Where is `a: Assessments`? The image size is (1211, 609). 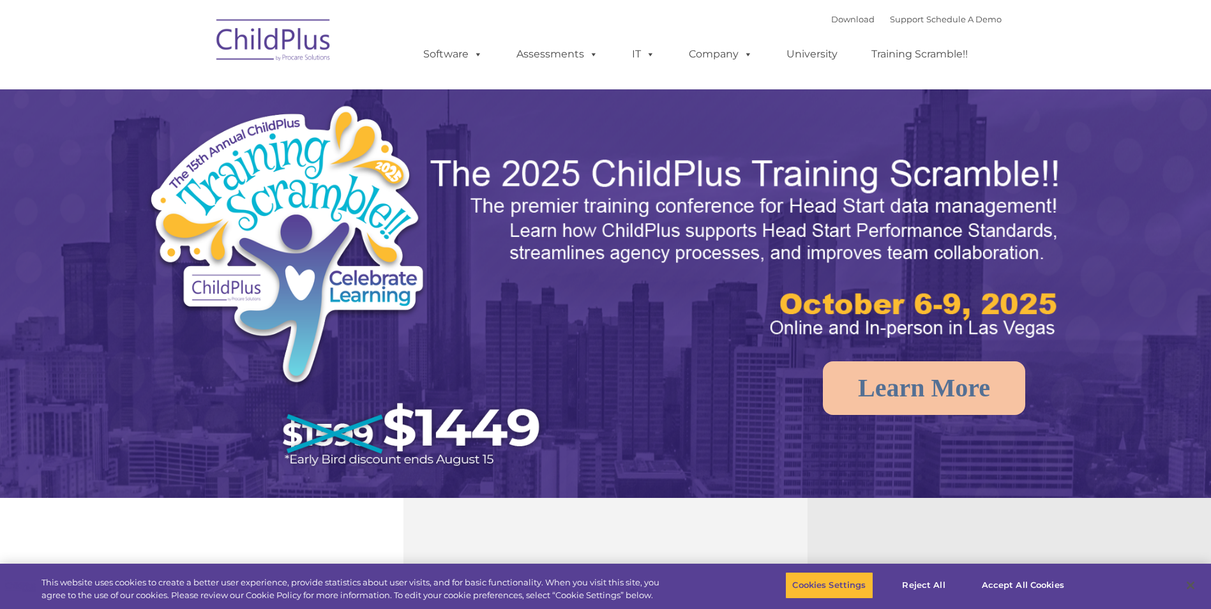
a: Assessments is located at coordinates (557, 54).